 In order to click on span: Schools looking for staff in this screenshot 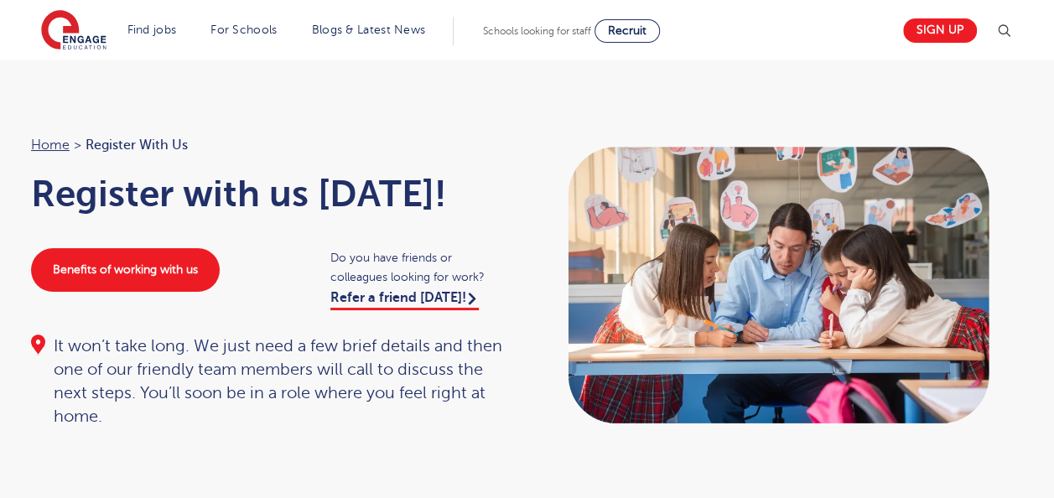, I will do `click(537, 31)`.